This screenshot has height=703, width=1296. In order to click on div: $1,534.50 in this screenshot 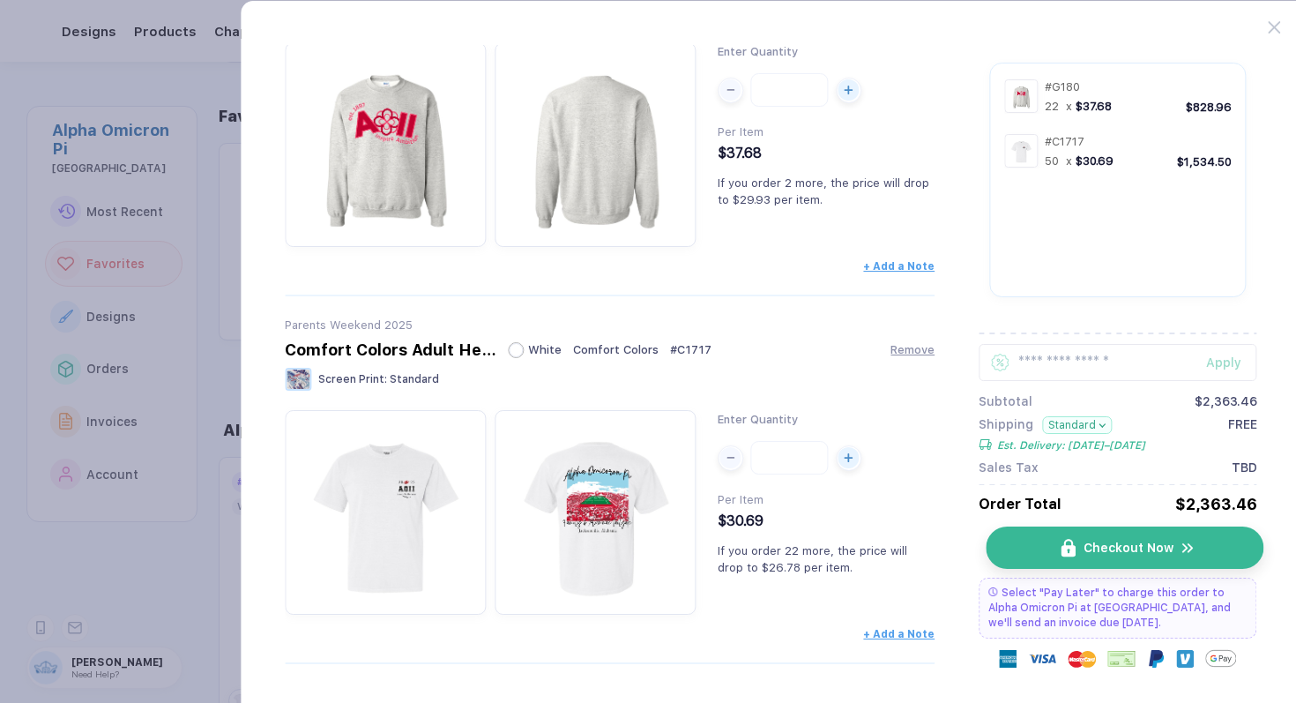, I will do `click(1205, 161)`.